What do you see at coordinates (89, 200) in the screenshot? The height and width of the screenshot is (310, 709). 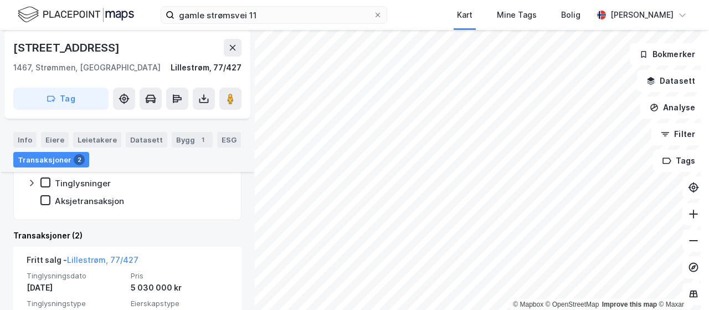 I see `div: Aksjetransaksjon` at bounding box center [89, 200].